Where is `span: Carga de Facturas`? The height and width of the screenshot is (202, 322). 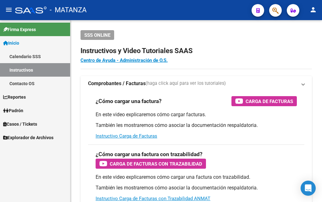 span: Carga de Facturas is located at coordinates (269, 101).